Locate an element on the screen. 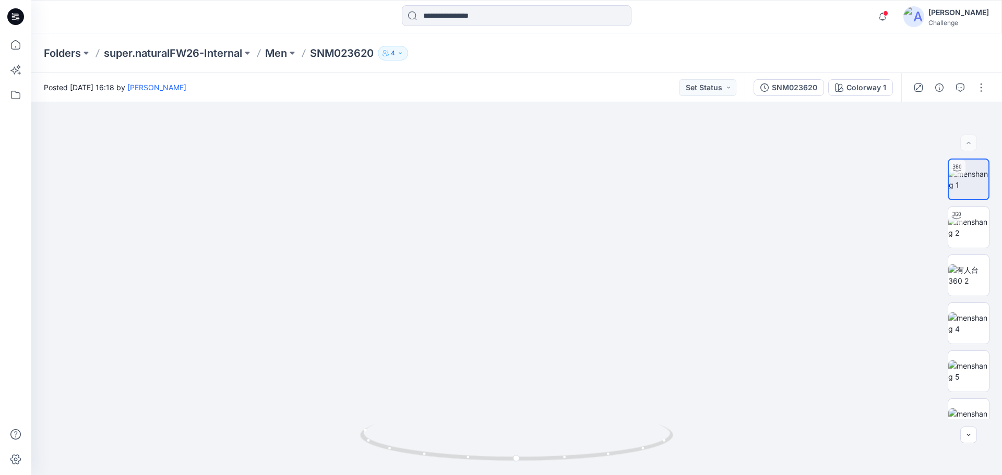 The height and width of the screenshot is (475, 1002). button: SNM023620 is located at coordinates (789, 88).